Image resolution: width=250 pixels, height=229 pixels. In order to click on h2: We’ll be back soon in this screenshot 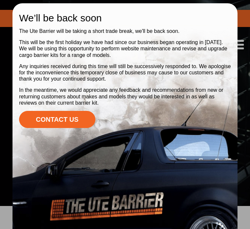, I will do `click(125, 18)`.